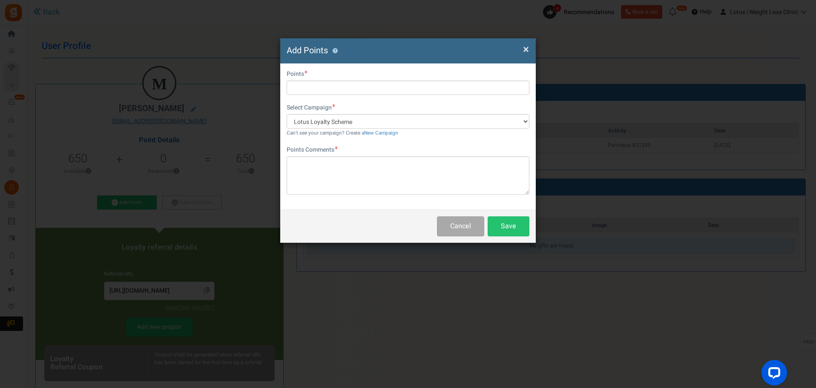 Image resolution: width=816 pixels, height=388 pixels. Describe the element at coordinates (311, 108) in the screenshot. I see `label: Select Campaign` at that location.